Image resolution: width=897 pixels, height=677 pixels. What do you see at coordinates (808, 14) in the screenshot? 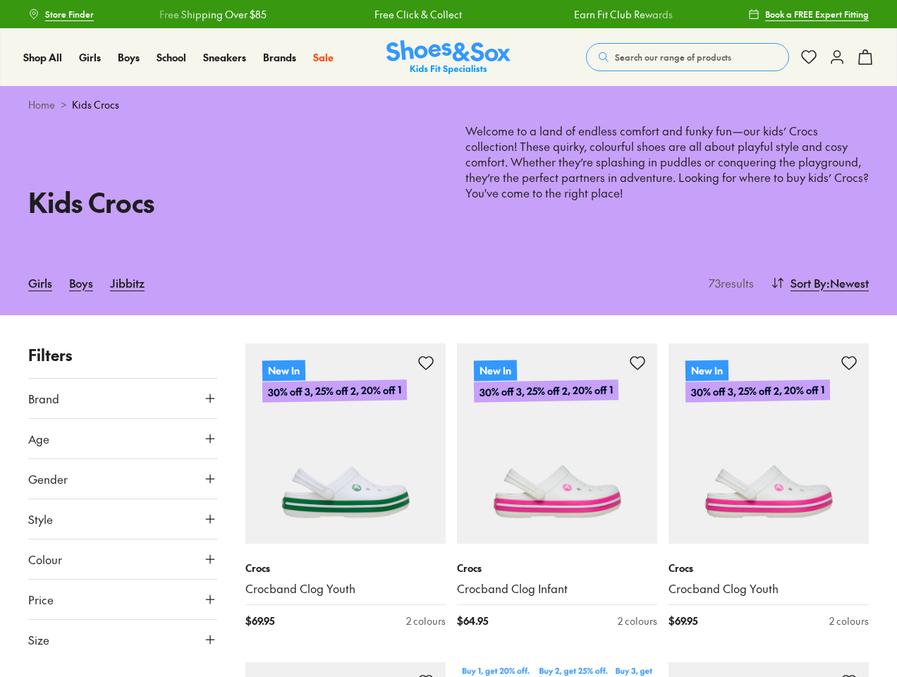
I see `a: Book a FREE Expert Fitting` at bounding box center [808, 14].